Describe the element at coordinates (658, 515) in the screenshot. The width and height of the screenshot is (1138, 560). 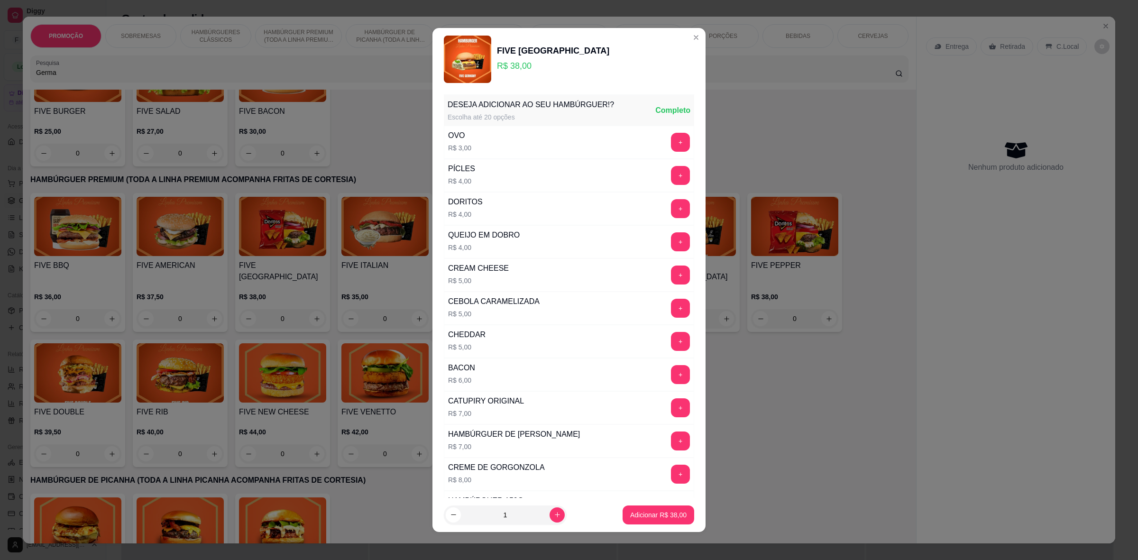
I see `button: Adicionar R$ 38,00` at that location.